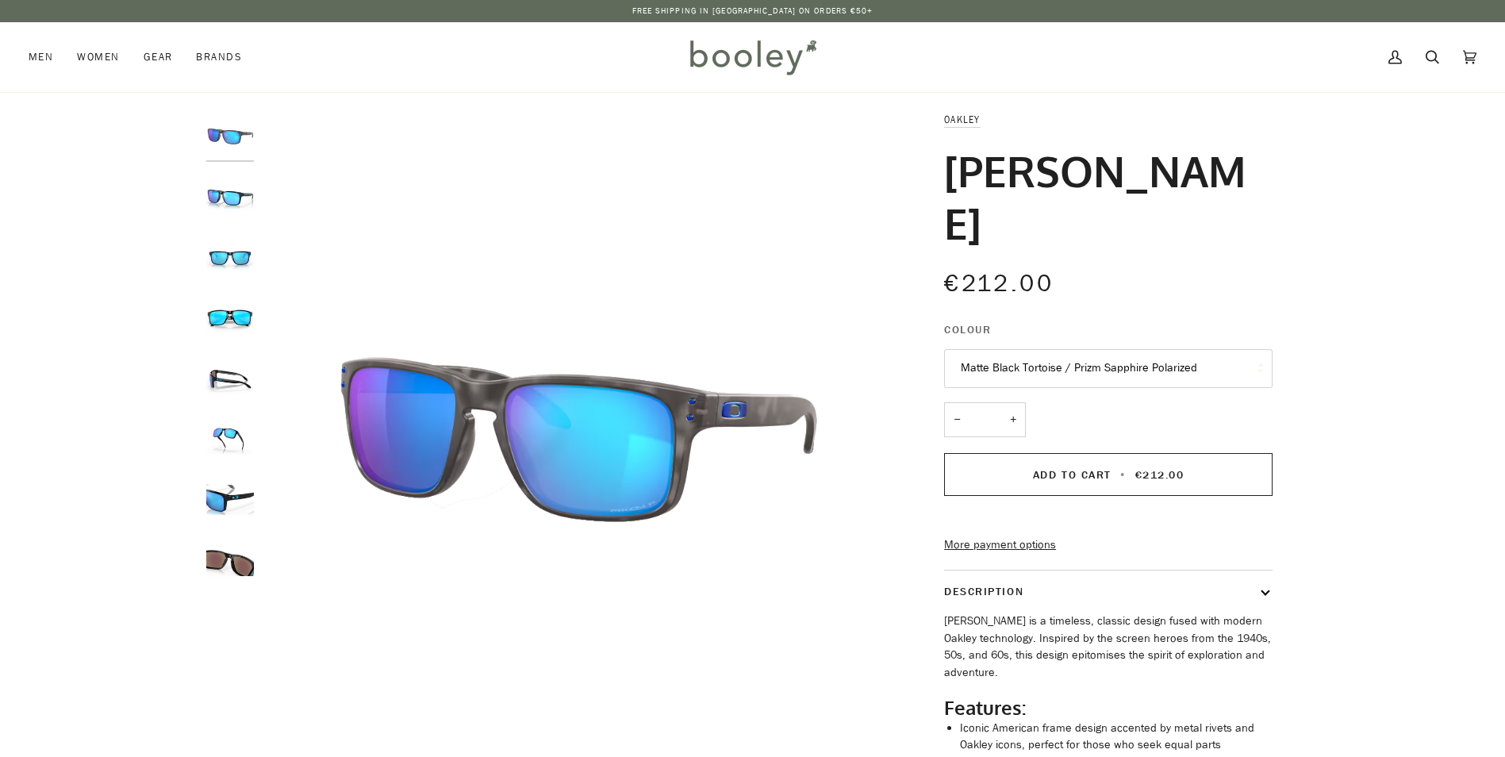 The image size is (1505, 757). Describe the element at coordinates (967, 329) in the screenshot. I see `span: Colour` at that location.